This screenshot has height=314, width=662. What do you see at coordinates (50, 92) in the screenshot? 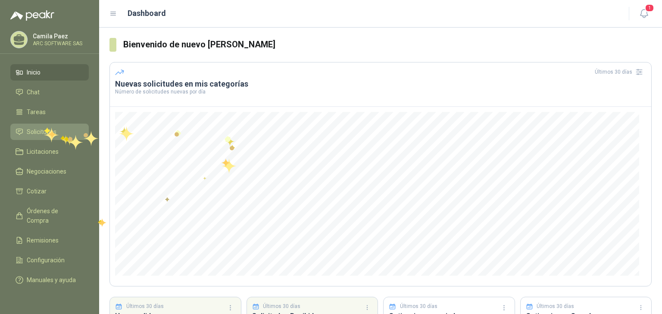
I see `a: Chat` at bounding box center [50, 92].